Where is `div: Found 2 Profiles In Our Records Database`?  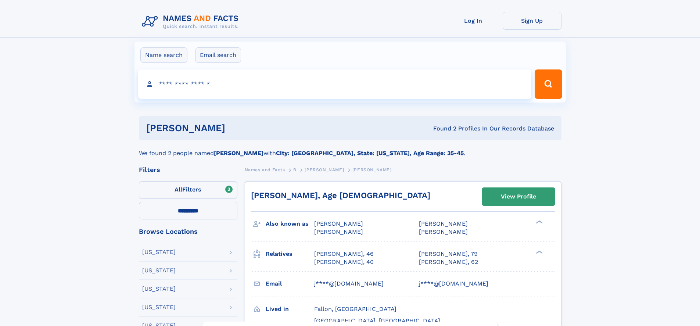 div: Found 2 Profiles In Our Records Database is located at coordinates (442, 129).